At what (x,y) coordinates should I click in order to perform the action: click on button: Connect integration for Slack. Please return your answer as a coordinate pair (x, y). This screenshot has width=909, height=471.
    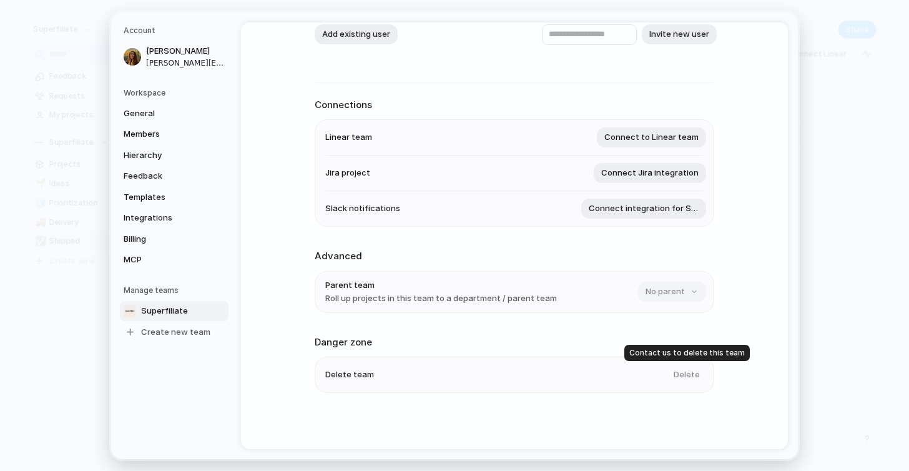
    Looking at the image, I should click on (643, 208).